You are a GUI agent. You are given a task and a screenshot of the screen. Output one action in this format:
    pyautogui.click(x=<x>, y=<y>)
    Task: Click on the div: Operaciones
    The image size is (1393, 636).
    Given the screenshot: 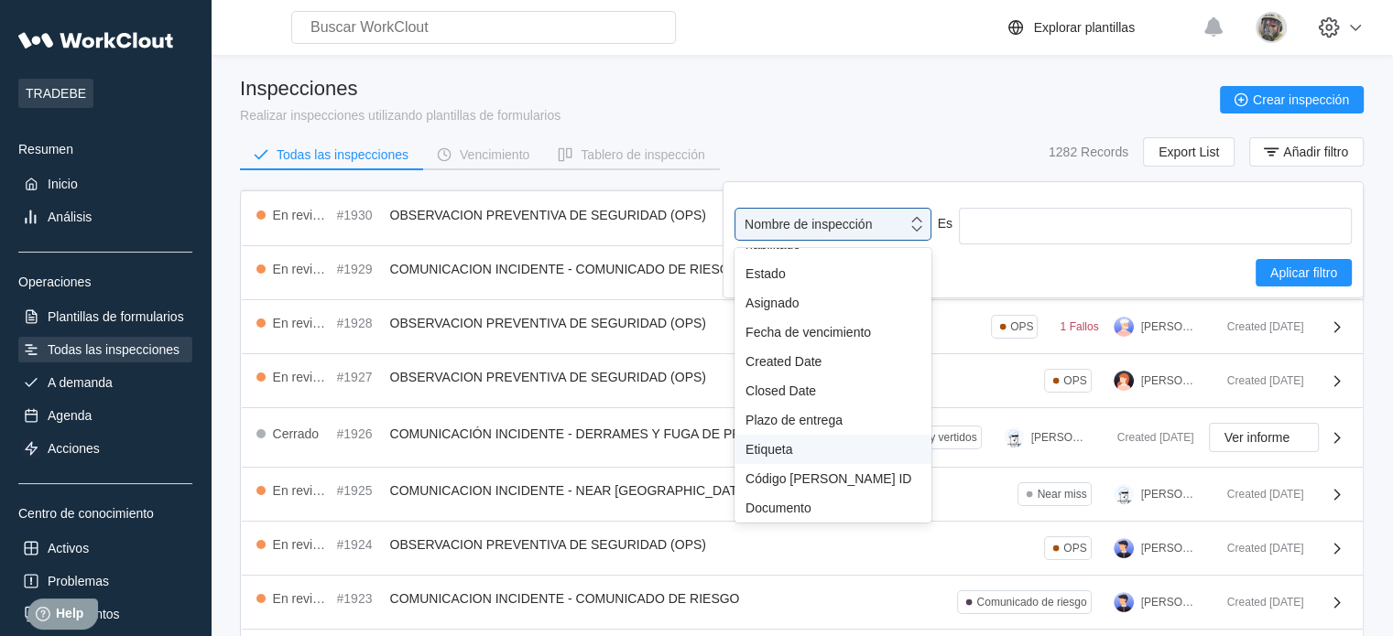 What is the action you would take?
    pyautogui.click(x=105, y=282)
    